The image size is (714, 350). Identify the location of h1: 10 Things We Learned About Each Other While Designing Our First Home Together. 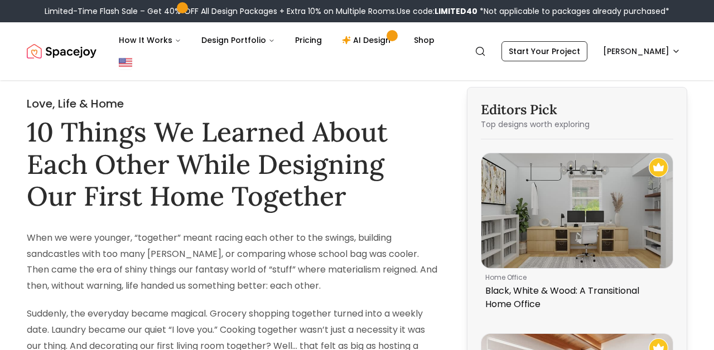
(232, 164).